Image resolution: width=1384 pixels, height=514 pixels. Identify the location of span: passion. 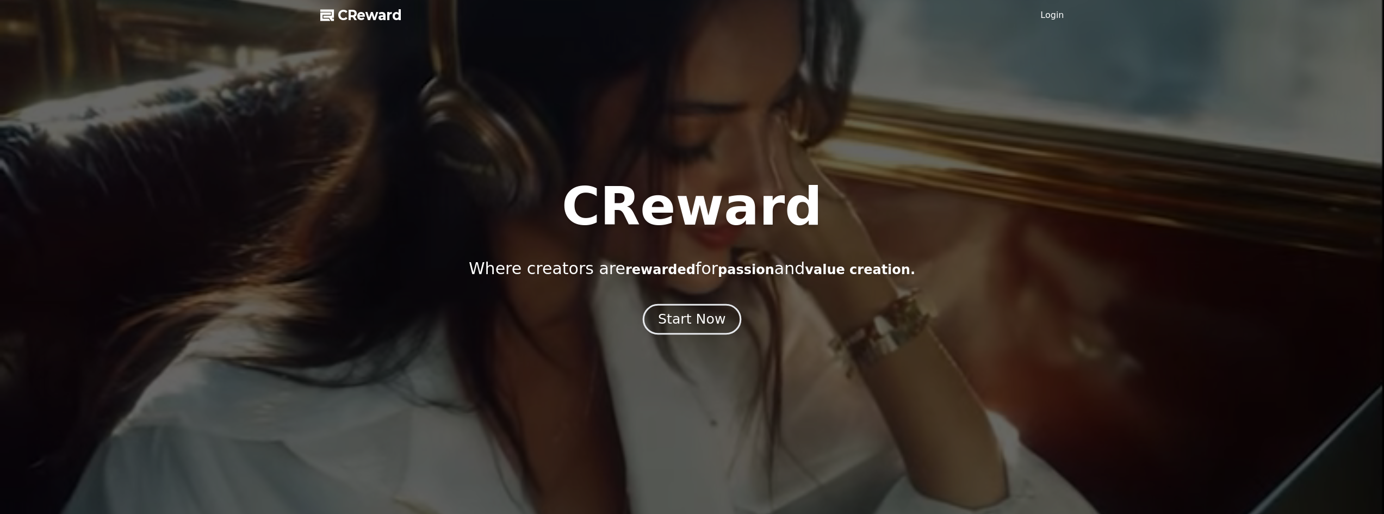
(746, 270).